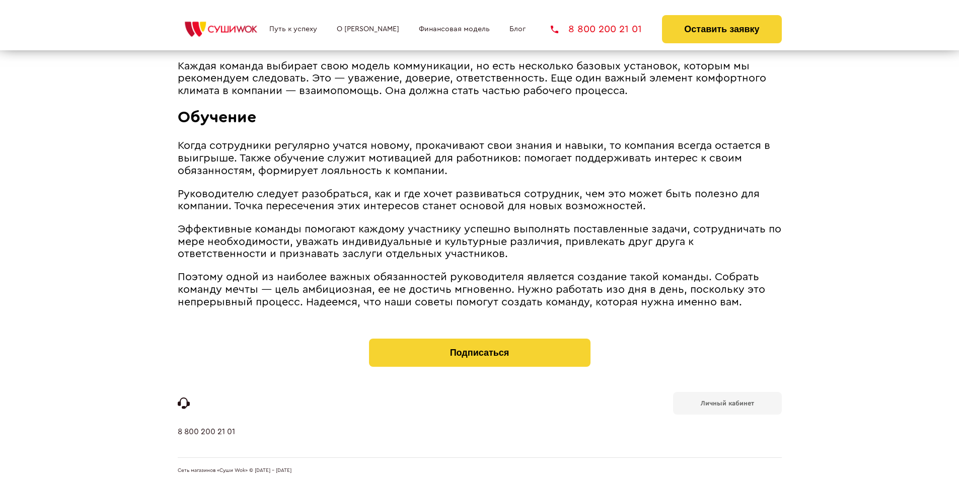 This screenshot has height=484, width=959. I want to click on span: 8 800 200 21 01, so click(605, 29).